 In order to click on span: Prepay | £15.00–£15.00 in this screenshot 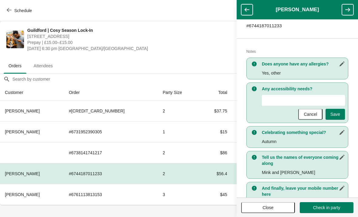, I will do `click(135, 42)`.